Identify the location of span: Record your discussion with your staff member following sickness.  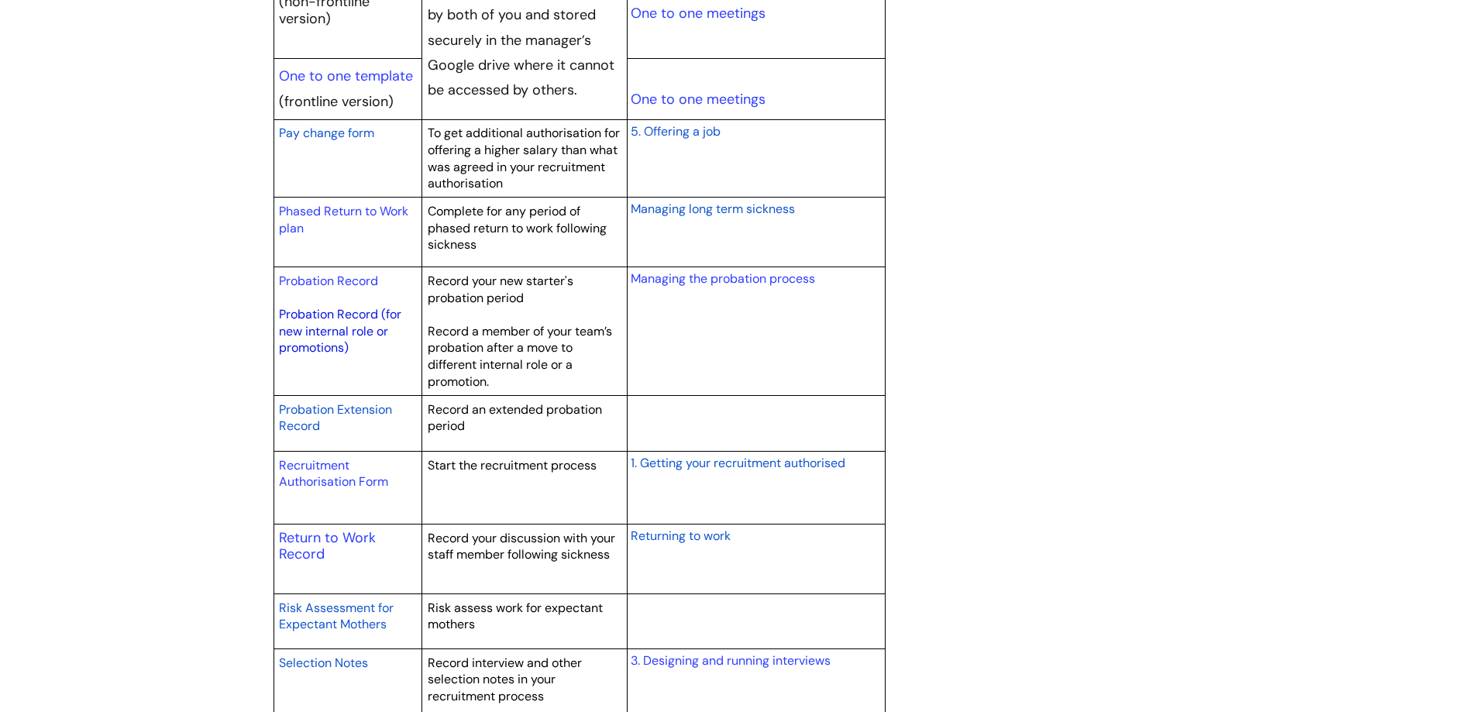
(522, 546).